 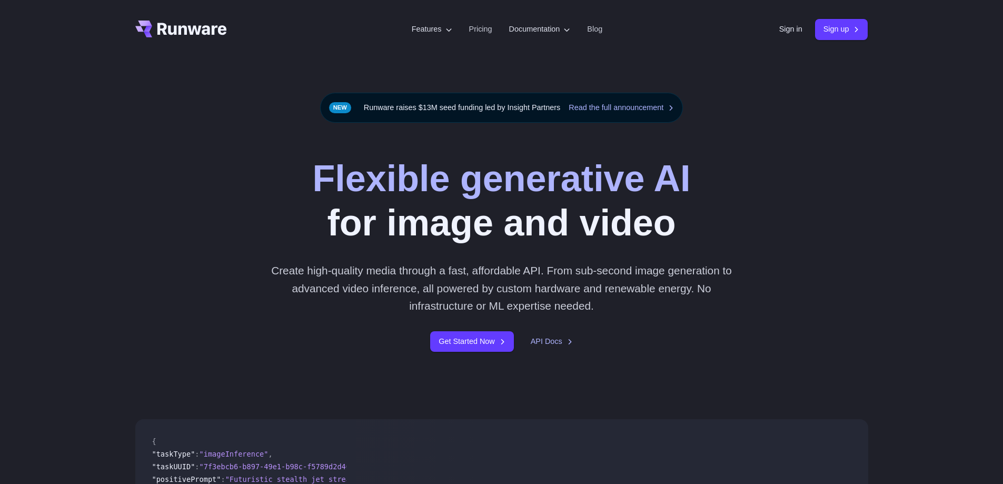 What do you see at coordinates (552, 341) in the screenshot?
I see `a: API Docs` at bounding box center [552, 341].